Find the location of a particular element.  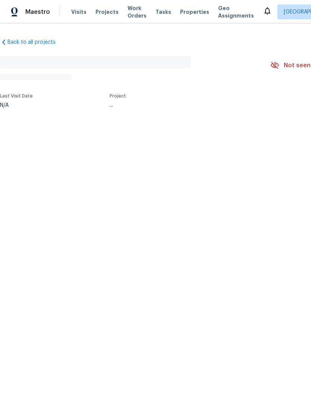

span: Maestro is located at coordinates (38, 12).